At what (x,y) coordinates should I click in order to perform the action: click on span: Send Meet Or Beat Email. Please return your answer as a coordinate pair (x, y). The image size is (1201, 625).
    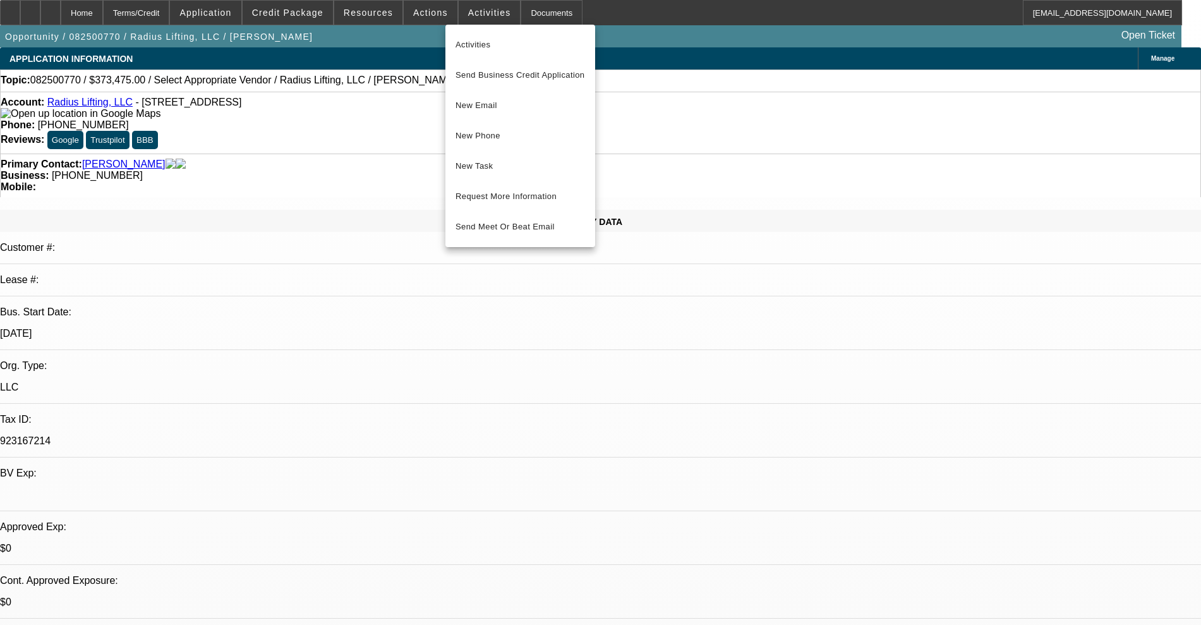
    Looking at the image, I should click on (520, 227).